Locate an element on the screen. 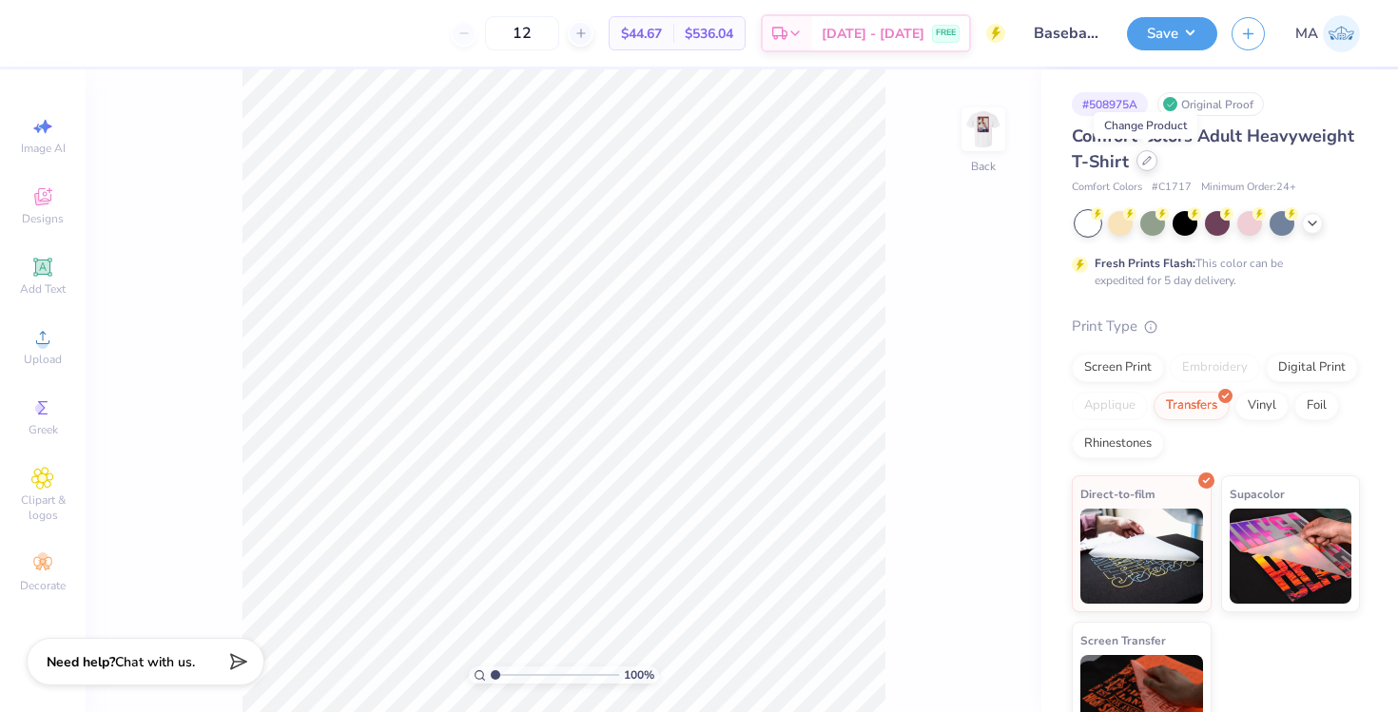 The height and width of the screenshot is (712, 1398). div: # 508975A is located at coordinates (1110, 104).